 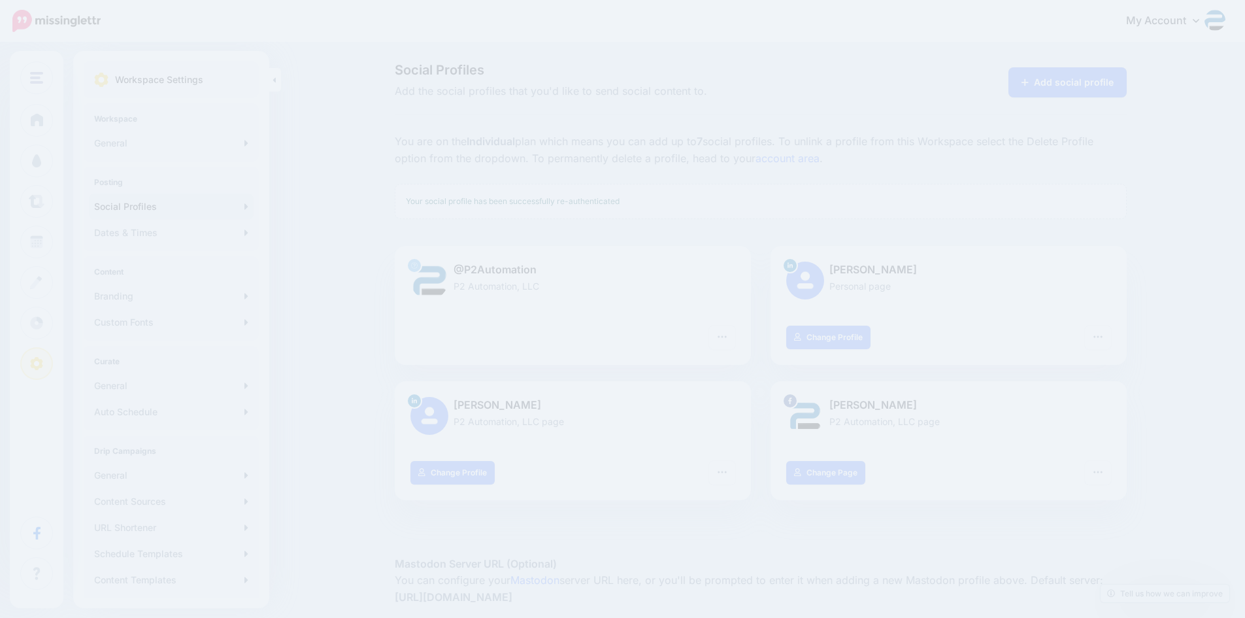 What do you see at coordinates (429, 280) in the screenshot?
I see `img: U7HkP7gN-37492.png` at bounding box center [429, 280].